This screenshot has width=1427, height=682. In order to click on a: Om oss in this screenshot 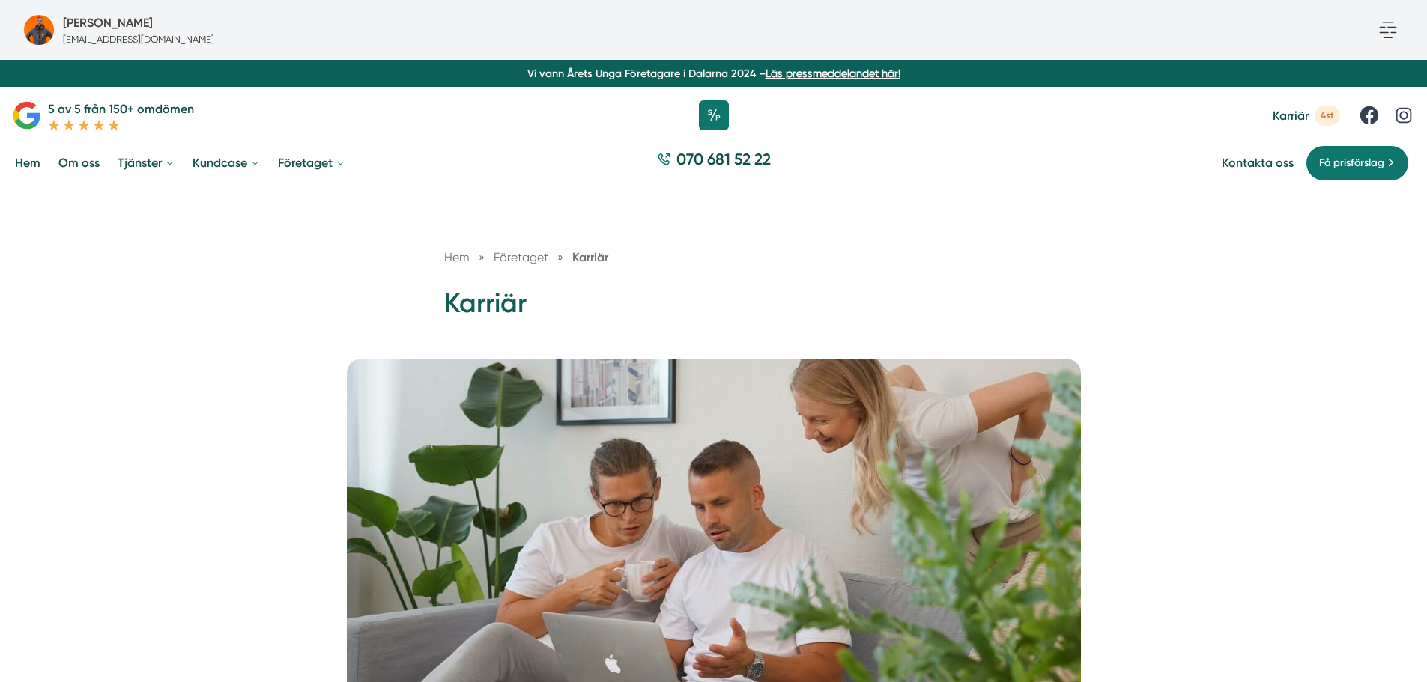, I will do `click(79, 163)`.